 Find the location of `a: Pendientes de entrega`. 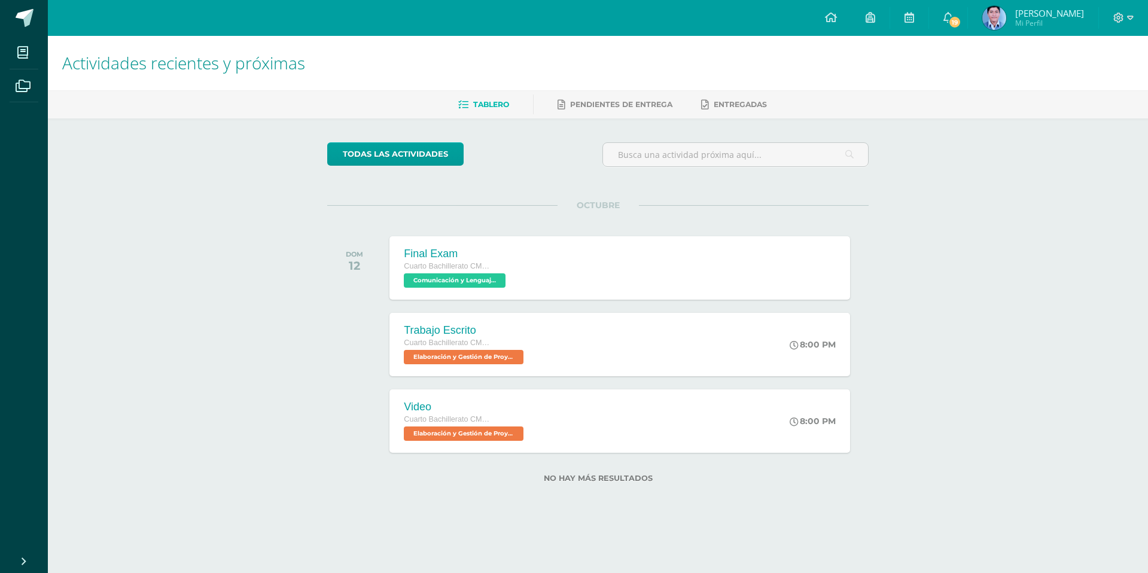

a: Pendientes de entrega is located at coordinates (615, 105).